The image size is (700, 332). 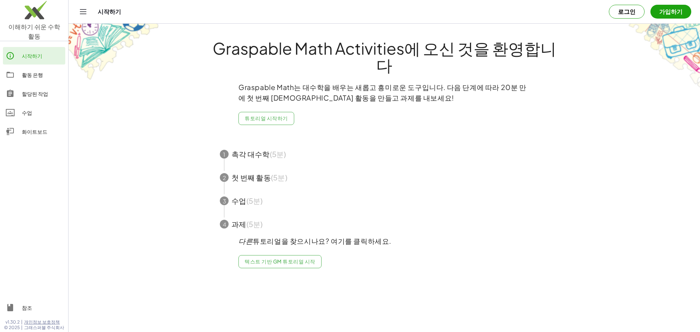 I want to click on font: 참조, so click(x=27, y=308).